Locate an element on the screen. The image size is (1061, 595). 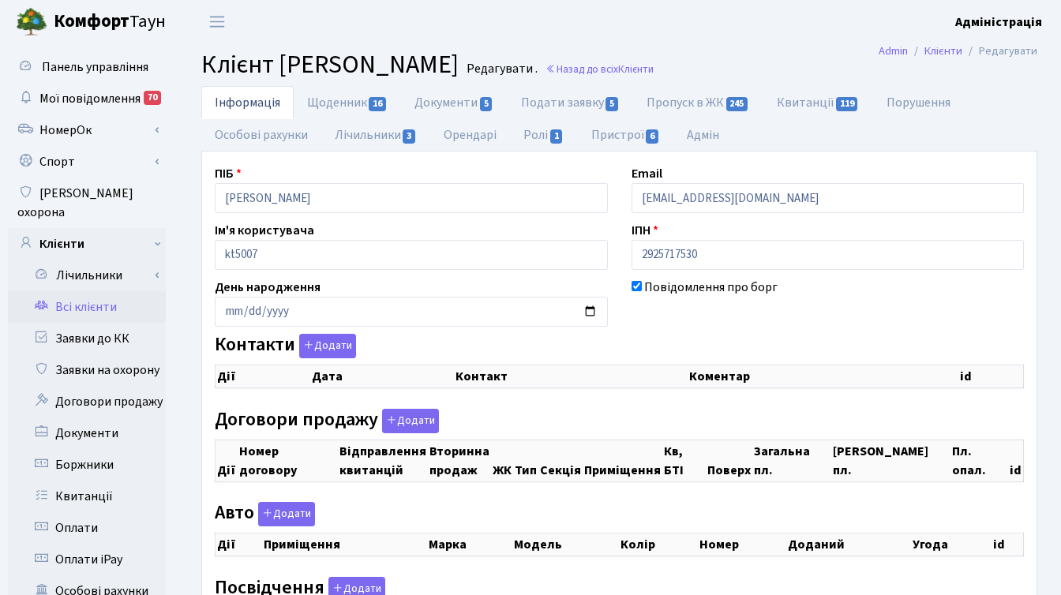
span: 119 is located at coordinates (847, 104).